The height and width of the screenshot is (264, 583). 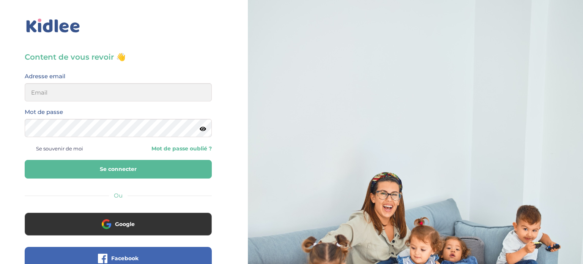 What do you see at coordinates (118, 169) in the screenshot?
I see `button: Se connecter` at bounding box center [118, 169].